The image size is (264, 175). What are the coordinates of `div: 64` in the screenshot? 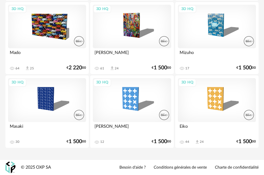 It's located at (17, 69).